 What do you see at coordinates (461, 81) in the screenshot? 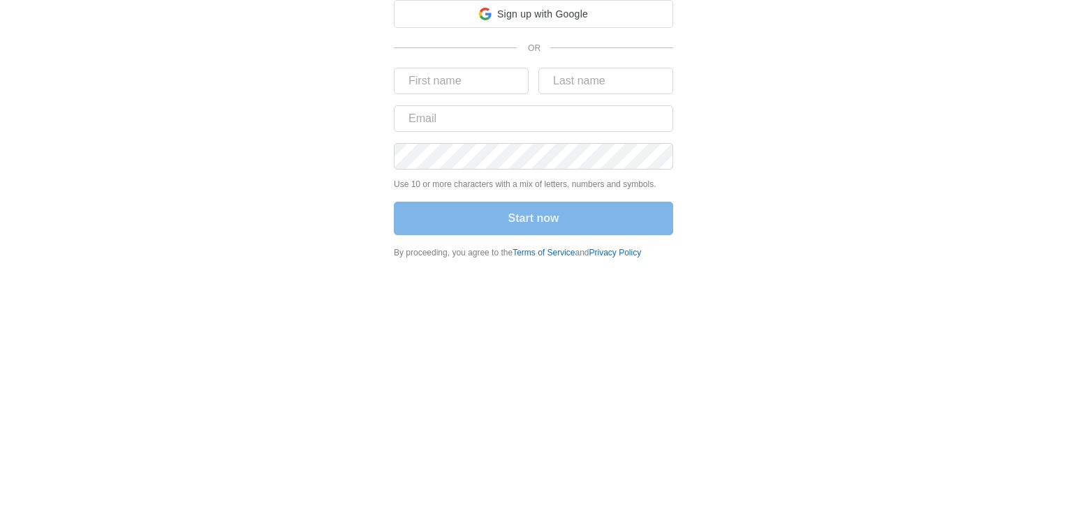
I see `input: First name` at bounding box center [461, 81].